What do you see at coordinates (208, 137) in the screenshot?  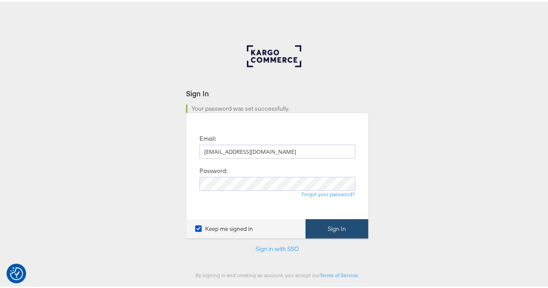 I see `label: Email:` at bounding box center [208, 137].